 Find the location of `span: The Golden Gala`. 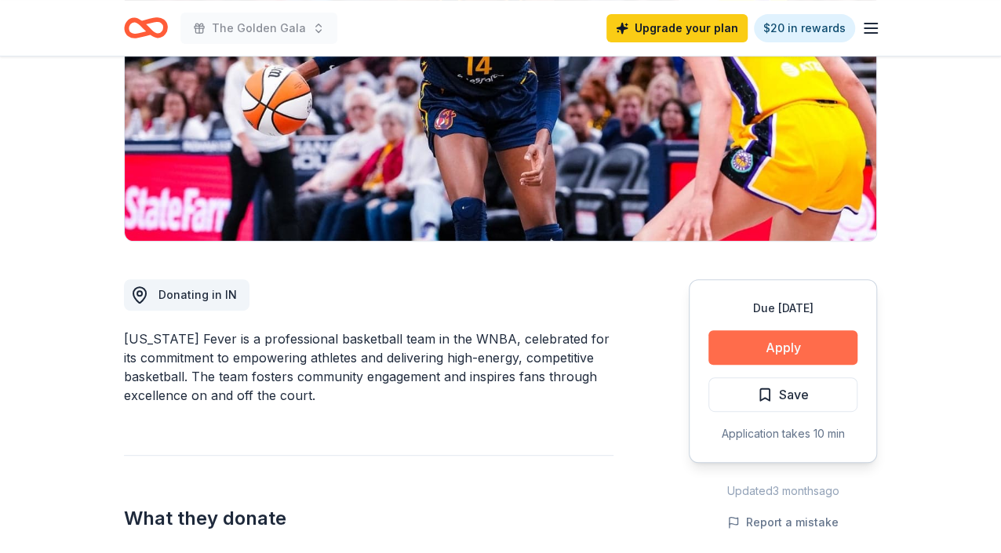

span: The Golden Gala is located at coordinates (259, 28).